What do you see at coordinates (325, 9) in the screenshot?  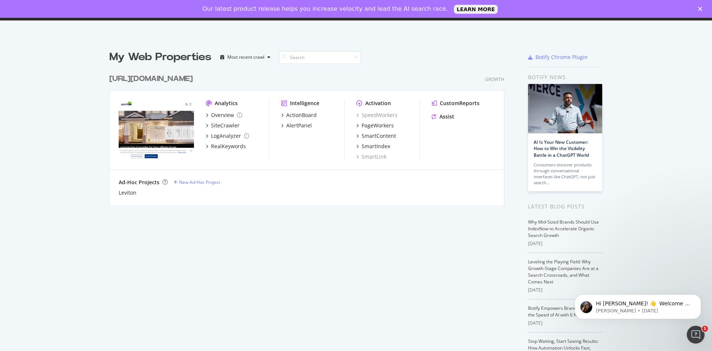 I see `div: Our latest product release helps you increase velocity and lead the AI search race.` at bounding box center [325, 9].